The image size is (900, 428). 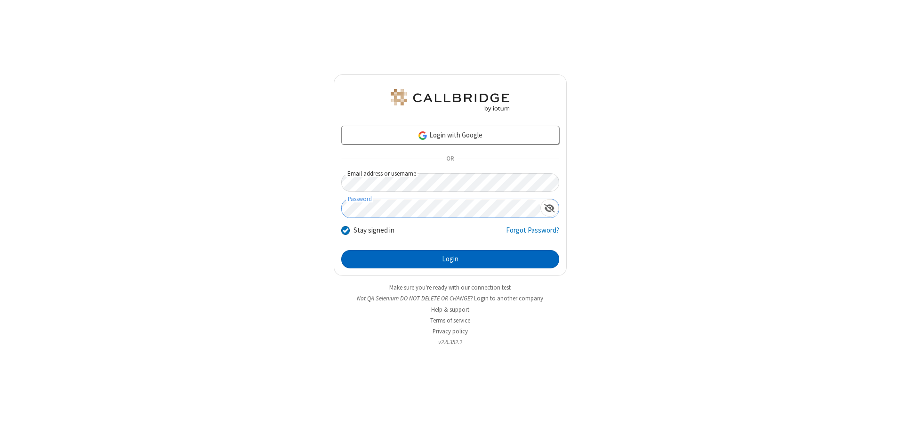 What do you see at coordinates (450, 100) in the screenshot?
I see `img: QA Selenium DO NOT DELETE OR CHANGE` at bounding box center [450, 100].